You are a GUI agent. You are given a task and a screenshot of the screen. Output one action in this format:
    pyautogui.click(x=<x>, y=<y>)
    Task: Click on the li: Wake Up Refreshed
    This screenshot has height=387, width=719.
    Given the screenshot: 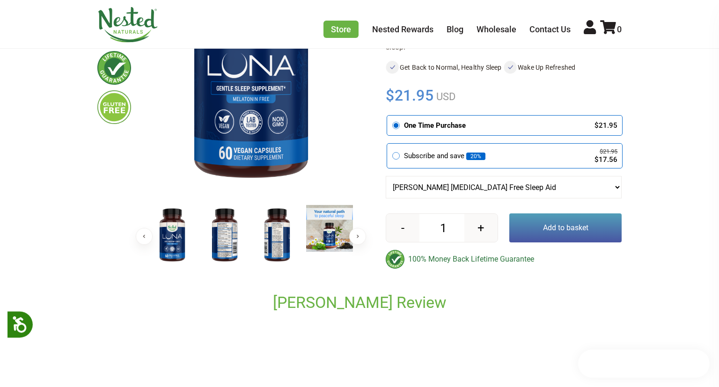 What is the action you would take?
    pyautogui.click(x=563, y=67)
    